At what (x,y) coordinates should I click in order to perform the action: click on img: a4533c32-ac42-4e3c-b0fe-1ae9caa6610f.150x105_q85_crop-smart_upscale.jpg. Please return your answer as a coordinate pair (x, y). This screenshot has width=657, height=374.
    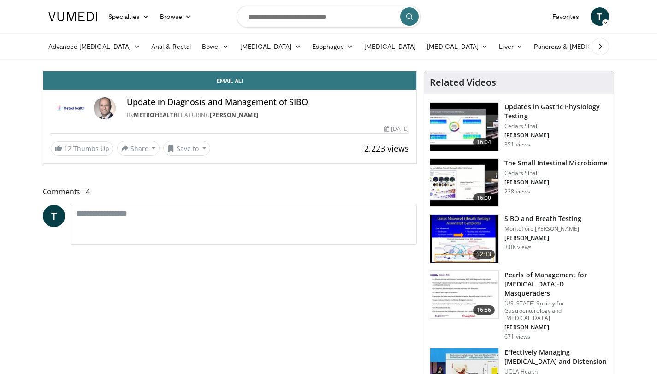
    Looking at the image, I should click on (464, 183).